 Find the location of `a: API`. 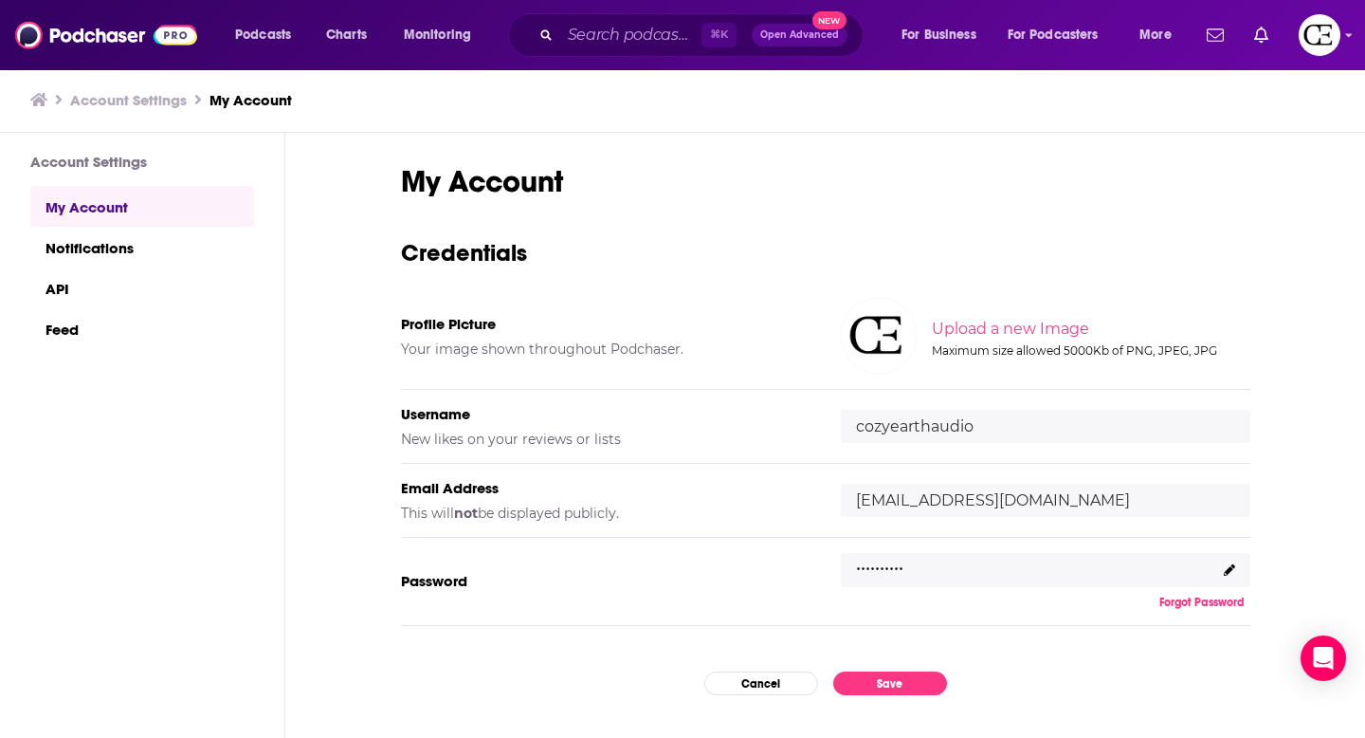

a: API is located at coordinates (142, 287).